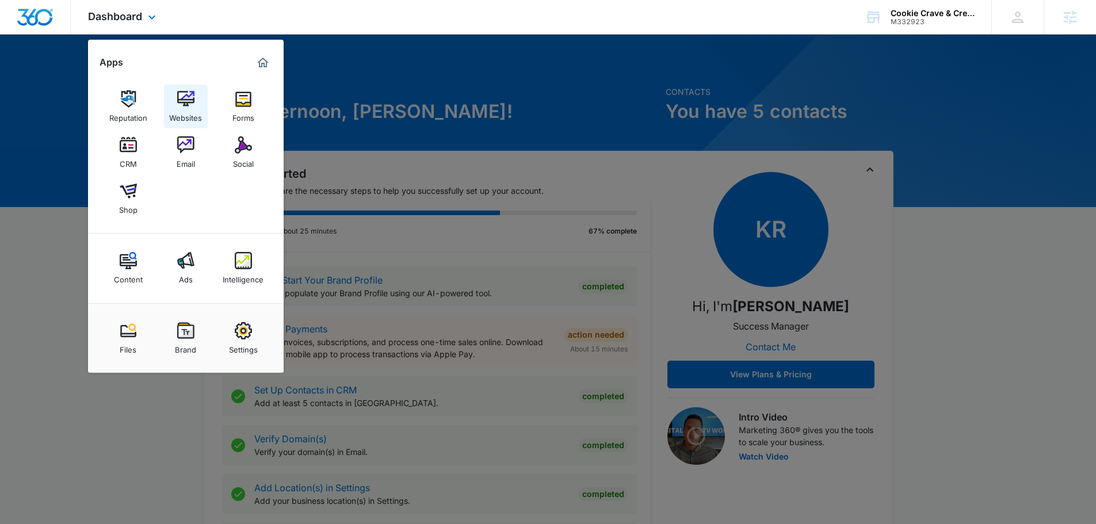  Describe the element at coordinates (932, 22) in the screenshot. I see `div: account id` at that location.